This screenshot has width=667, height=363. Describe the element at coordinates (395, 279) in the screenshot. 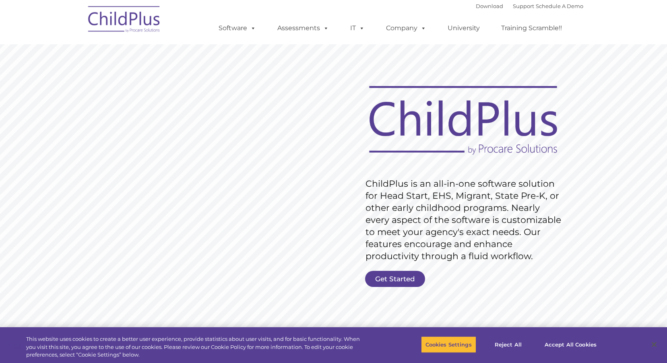

I see `a: Get Started` at that location.